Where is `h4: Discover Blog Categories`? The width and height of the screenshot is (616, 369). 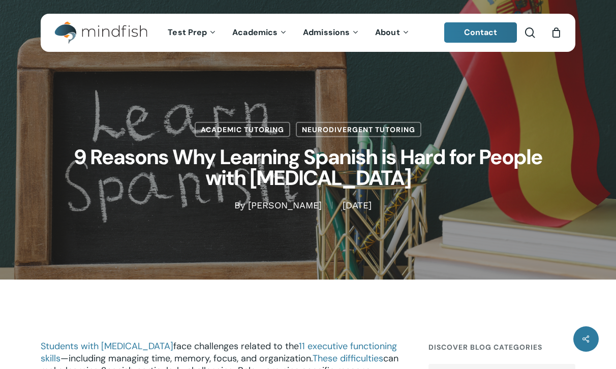
h4: Discover Blog Categories is located at coordinates (501, 347).